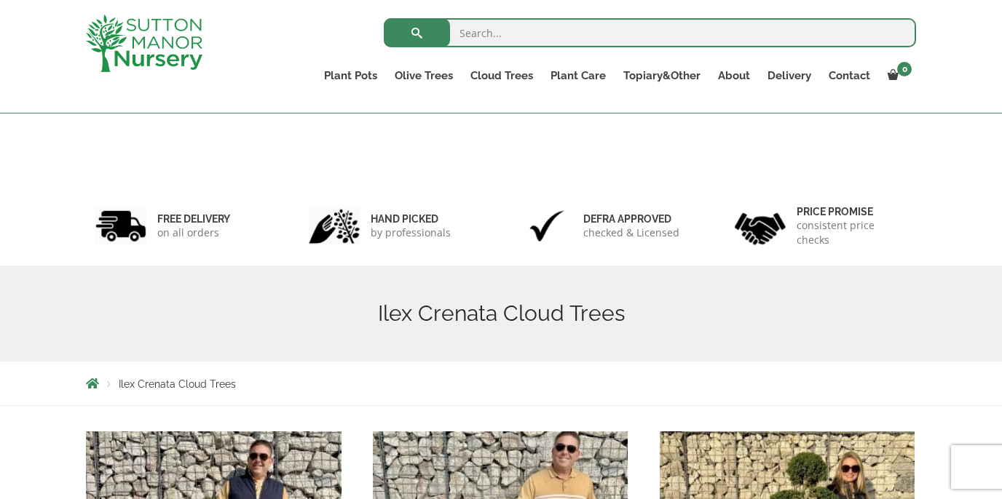  What do you see at coordinates (501, 384) in the screenshot?
I see `nav: Breadcrumbs` at bounding box center [501, 384].